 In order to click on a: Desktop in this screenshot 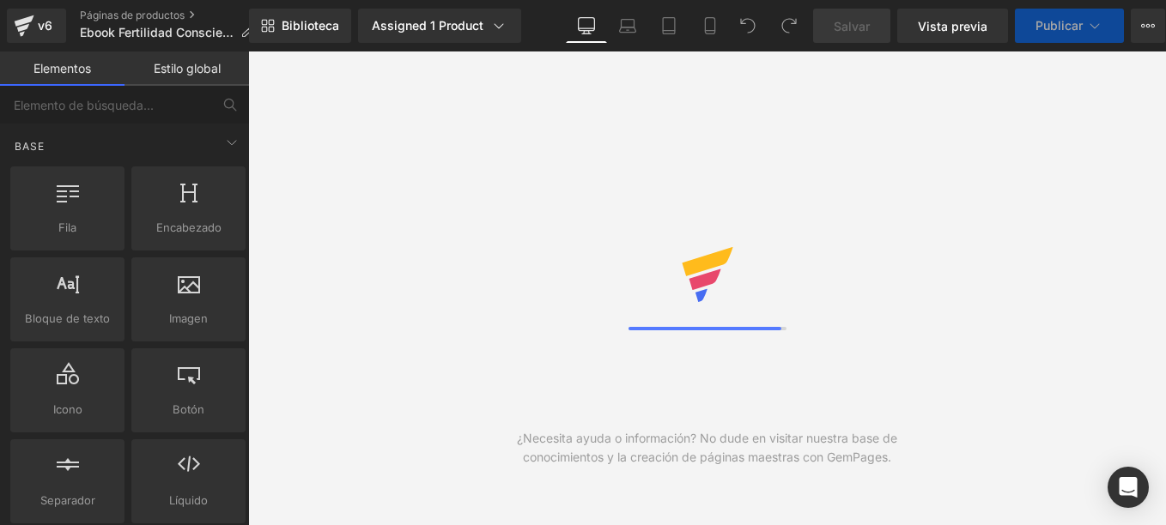, I will do `click(586, 26)`.